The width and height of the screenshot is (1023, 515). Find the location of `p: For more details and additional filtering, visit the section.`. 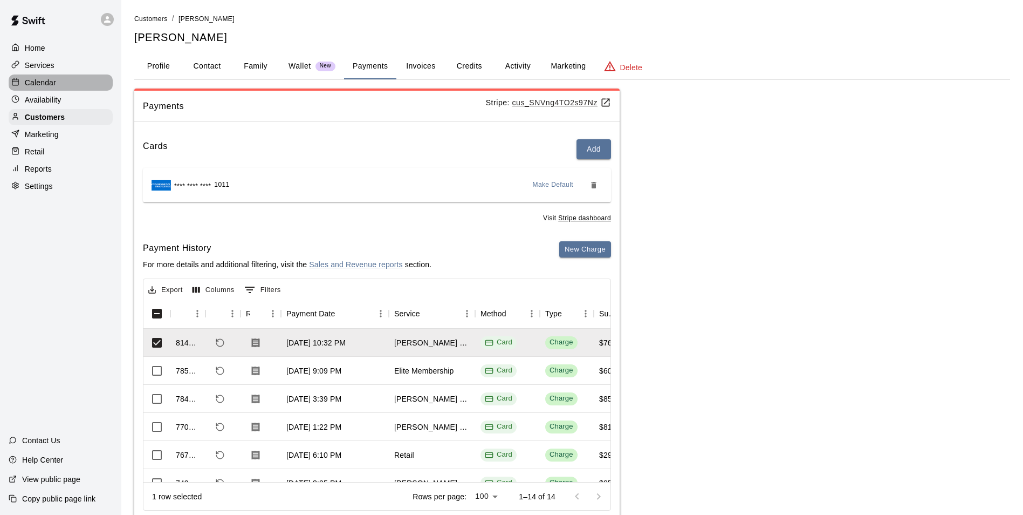

p: For more details and additional filtering, visit the section. is located at coordinates (287, 264).